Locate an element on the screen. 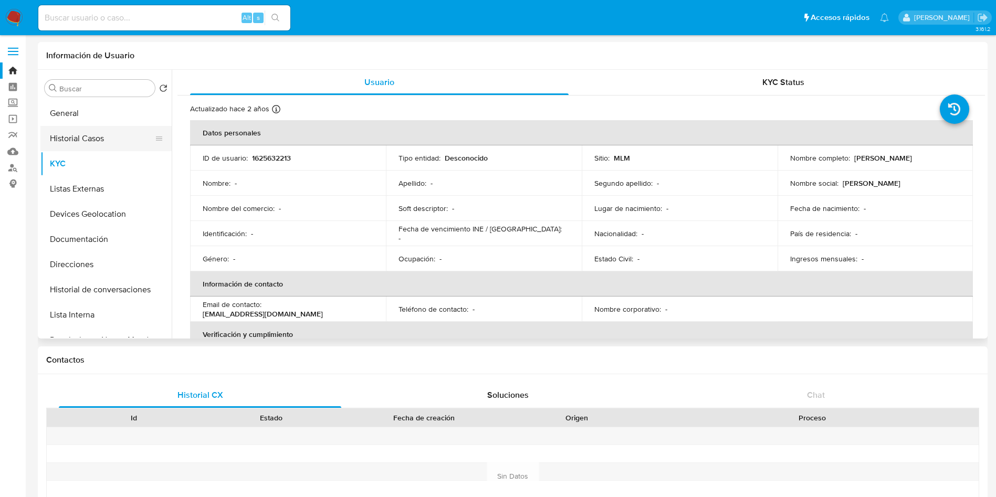 The image size is (996, 497). p: Actualizado hace 2 años is located at coordinates (229, 109).